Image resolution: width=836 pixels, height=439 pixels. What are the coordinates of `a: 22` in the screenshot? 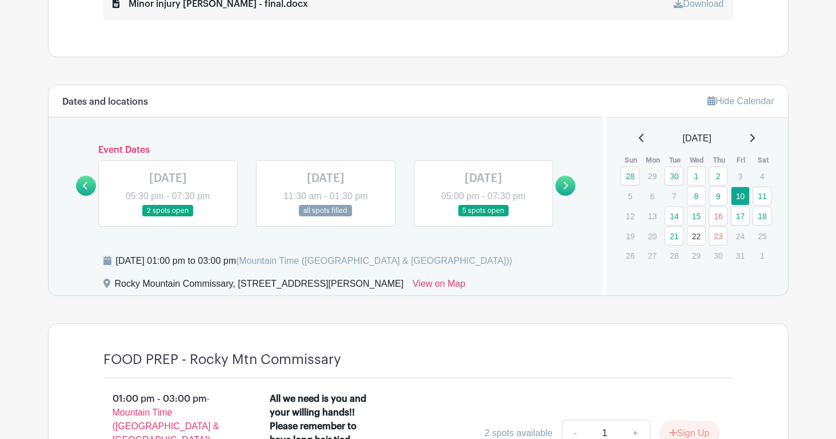 It's located at (696, 236).